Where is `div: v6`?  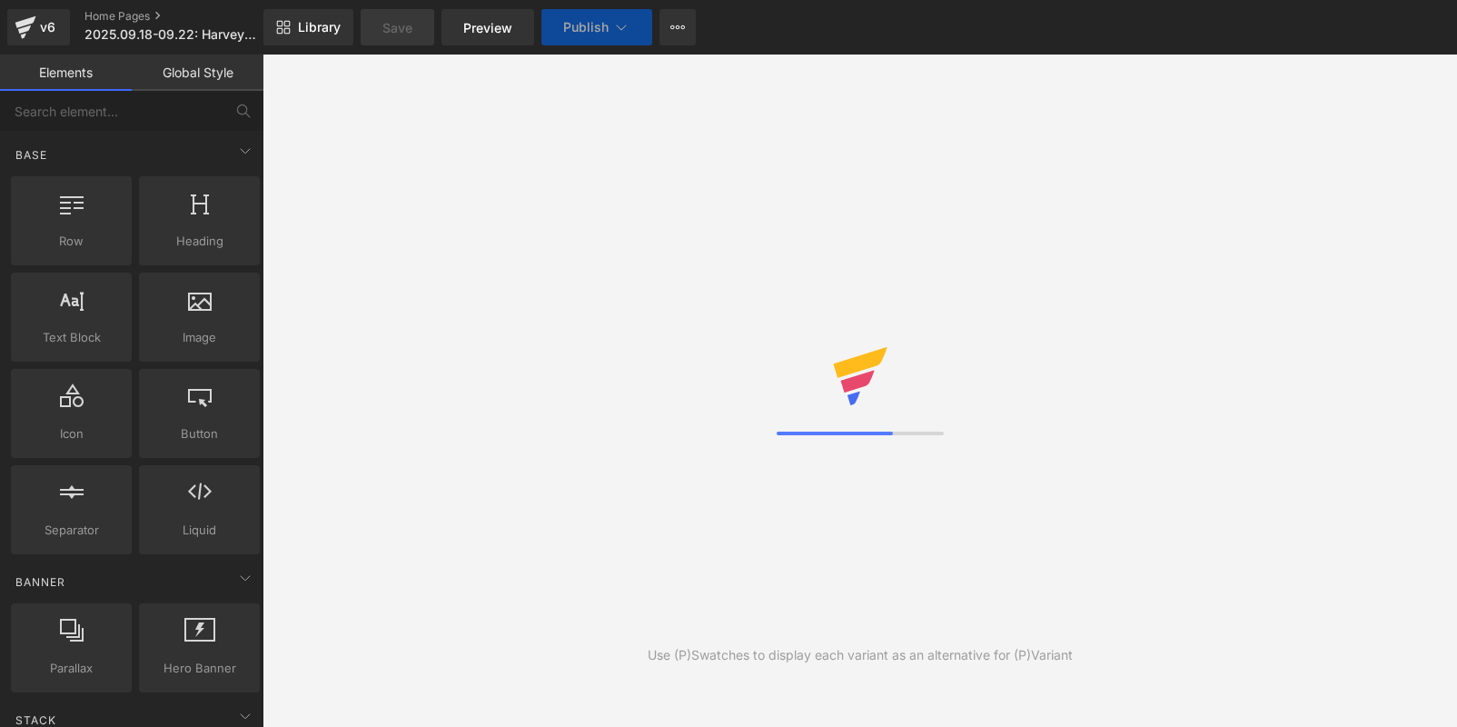
div: v6 is located at coordinates (47, 27).